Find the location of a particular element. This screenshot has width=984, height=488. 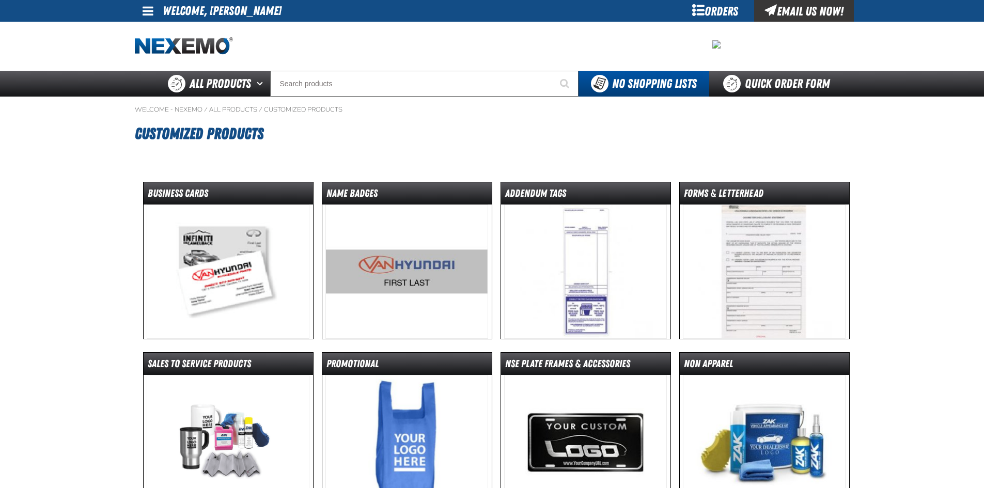

span: No Shopping Lists is located at coordinates (654, 84).